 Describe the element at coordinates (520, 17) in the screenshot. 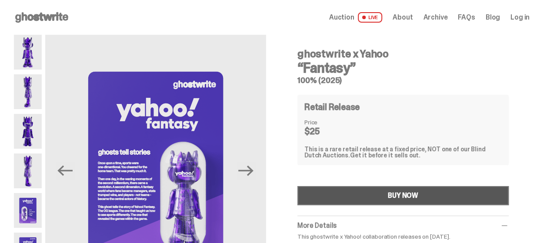

I see `a: Log in` at that location.